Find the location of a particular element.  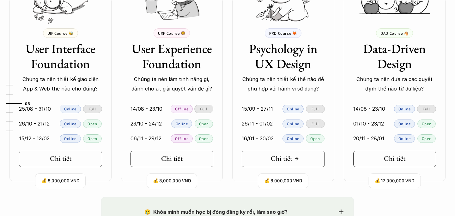

h3: Data-Driven Design is located at coordinates (394, 56).